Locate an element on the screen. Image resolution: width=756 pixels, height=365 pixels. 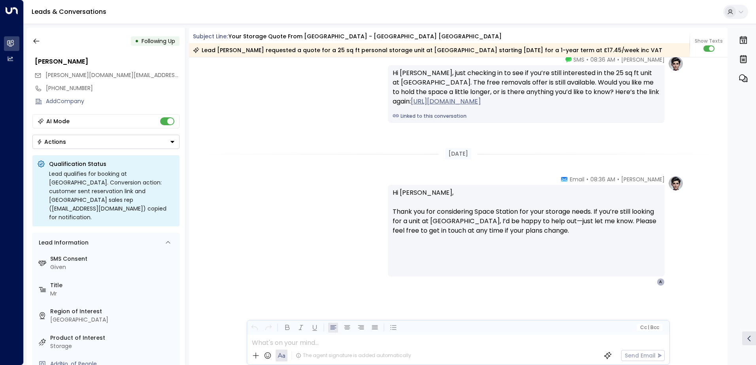
button: Cc|Bcc is located at coordinates (649, 328).